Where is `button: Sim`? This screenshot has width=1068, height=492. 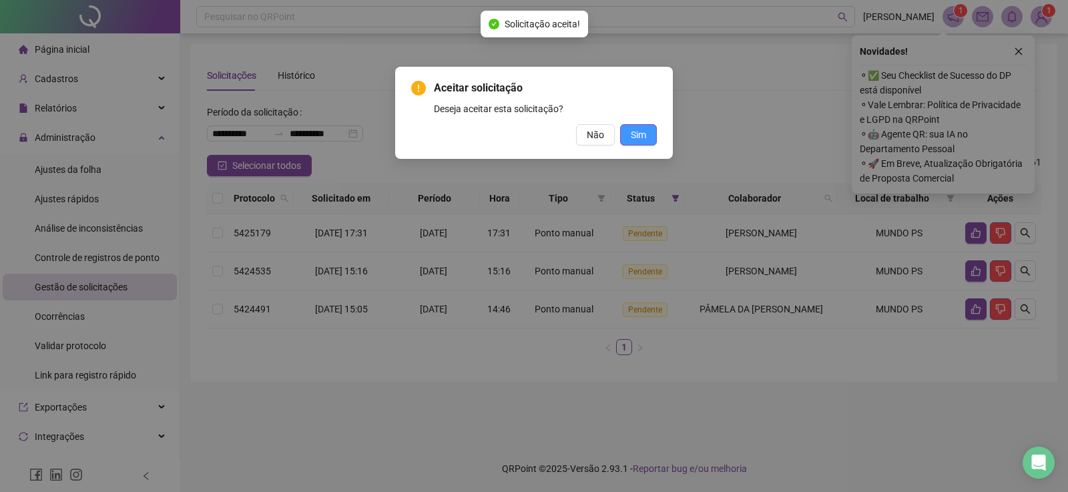
button: Sim is located at coordinates (638, 135).